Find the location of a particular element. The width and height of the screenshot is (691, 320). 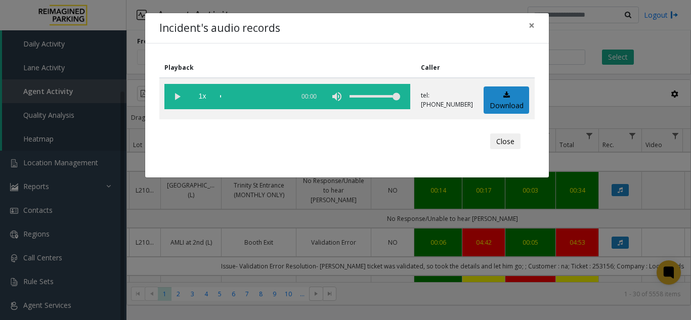

div: scrub bar is located at coordinates (255, 97).